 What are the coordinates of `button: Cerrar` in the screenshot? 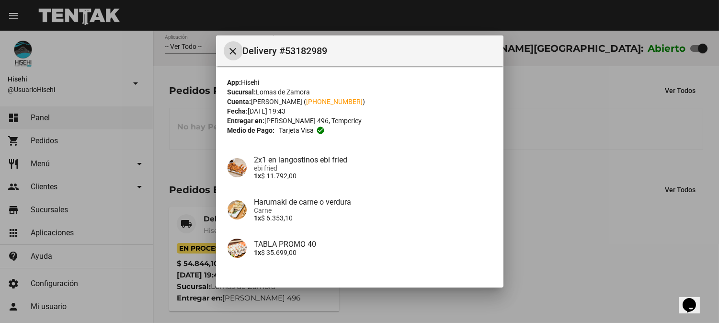 It's located at (233, 51).